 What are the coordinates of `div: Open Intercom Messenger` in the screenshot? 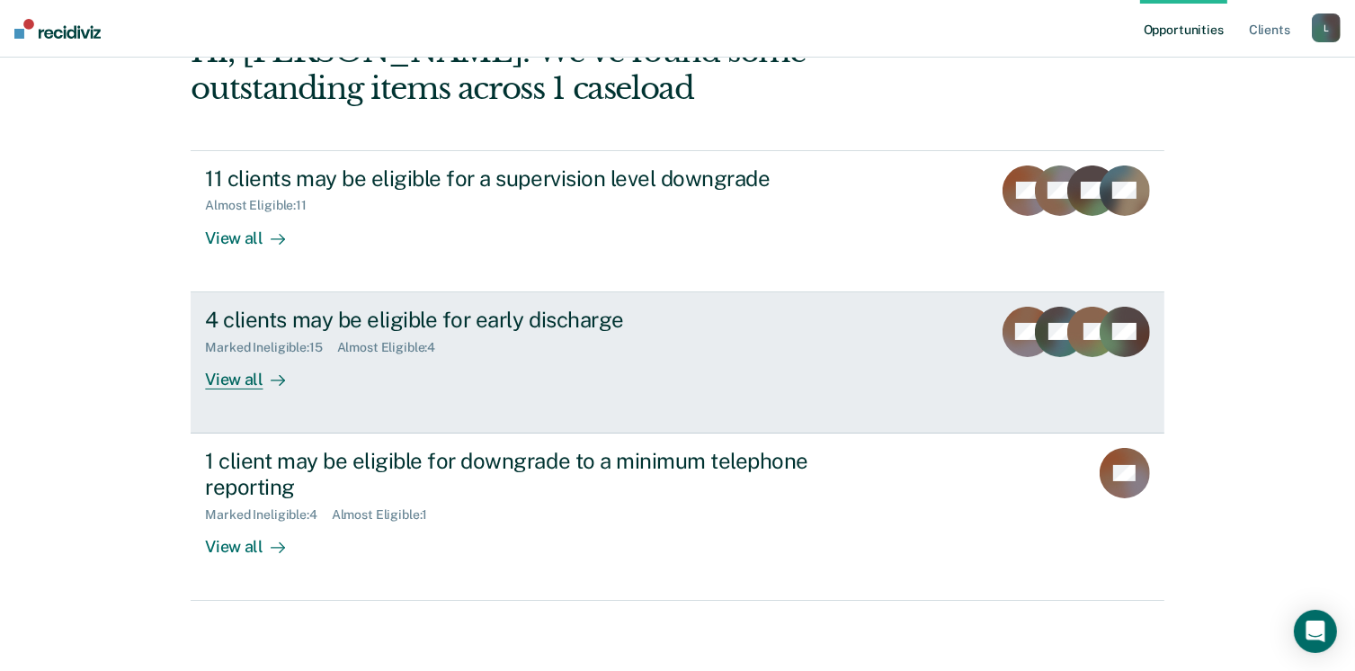 It's located at (1315, 631).